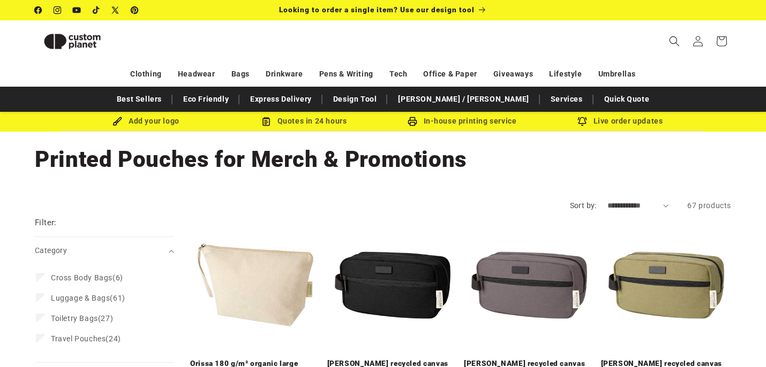  Describe the element at coordinates (51, 251) in the screenshot. I see `span: Category` at that location.